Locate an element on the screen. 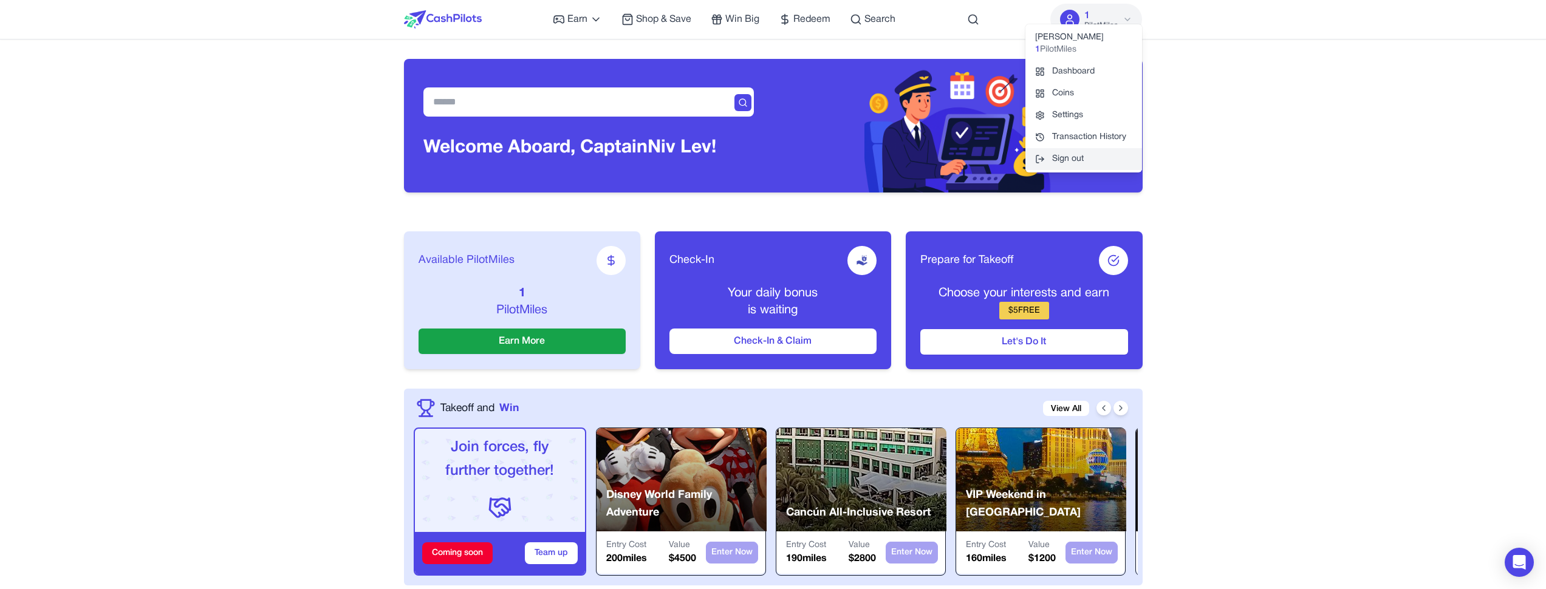 The height and width of the screenshot is (589, 1546). a: Coins is located at coordinates (1084, 94).